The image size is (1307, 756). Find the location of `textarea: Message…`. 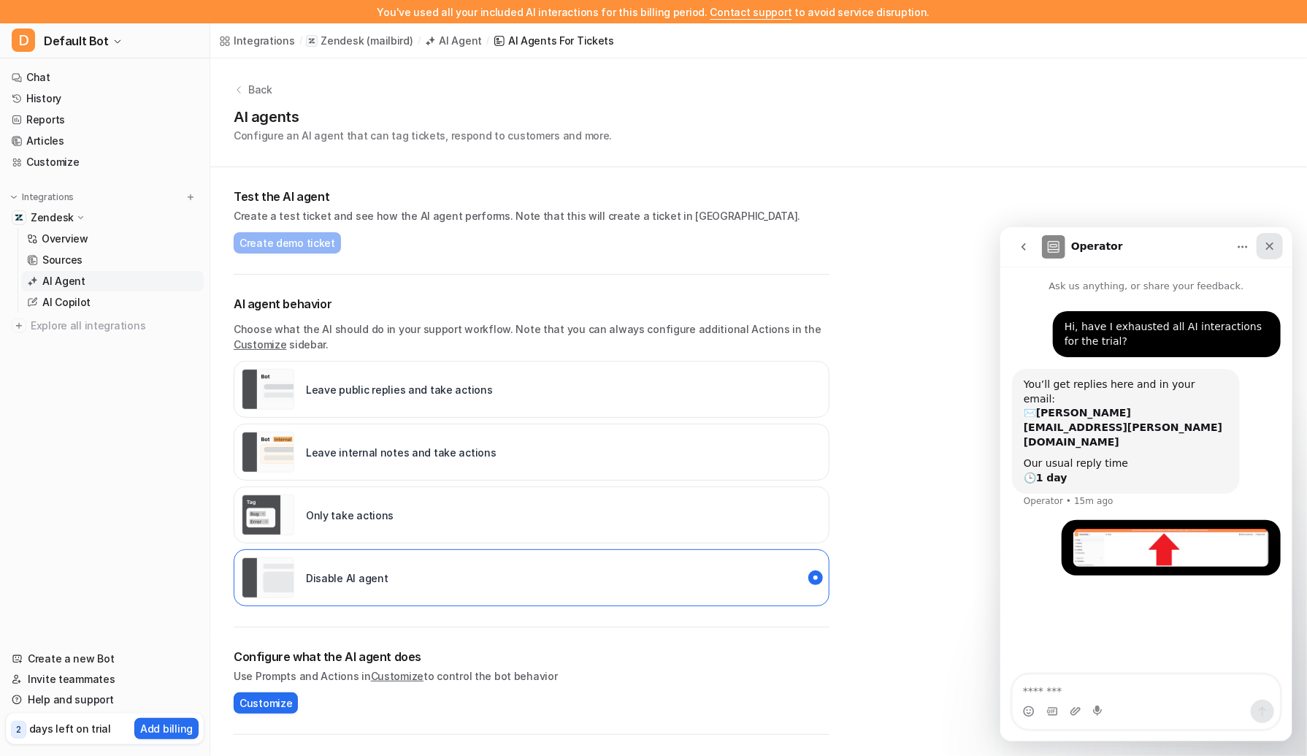

textarea: Message… is located at coordinates (146, 460).